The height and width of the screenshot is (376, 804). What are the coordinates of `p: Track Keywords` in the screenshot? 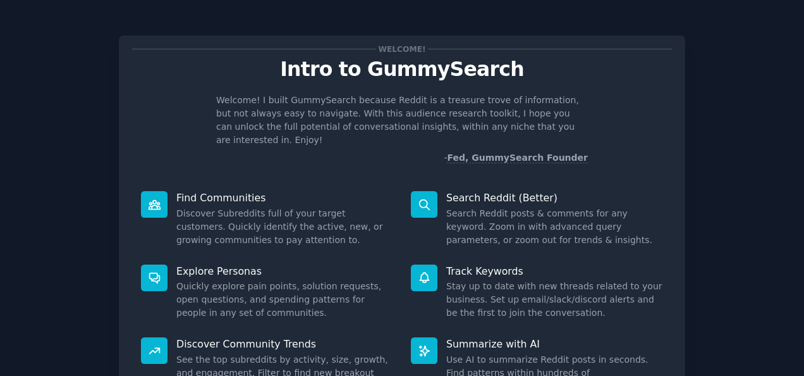 It's located at (554, 271).